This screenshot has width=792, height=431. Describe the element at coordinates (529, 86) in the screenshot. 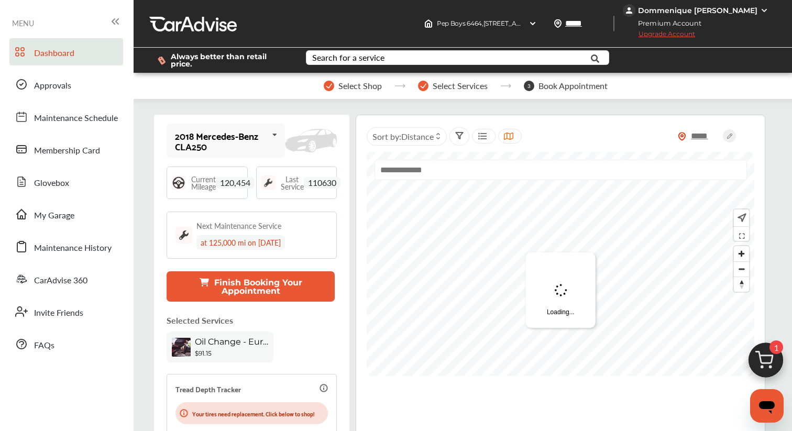

I see `span: 3` at that location.